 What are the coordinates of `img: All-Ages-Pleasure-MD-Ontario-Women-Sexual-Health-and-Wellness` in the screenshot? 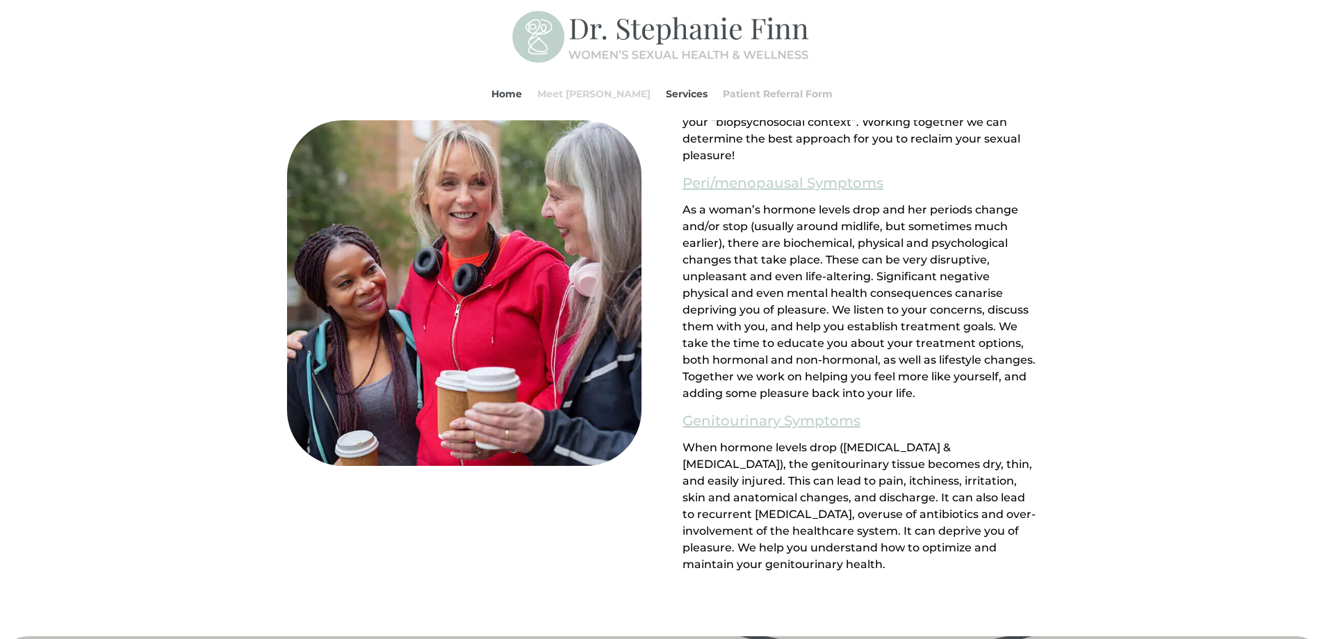 It's located at (464, 293).